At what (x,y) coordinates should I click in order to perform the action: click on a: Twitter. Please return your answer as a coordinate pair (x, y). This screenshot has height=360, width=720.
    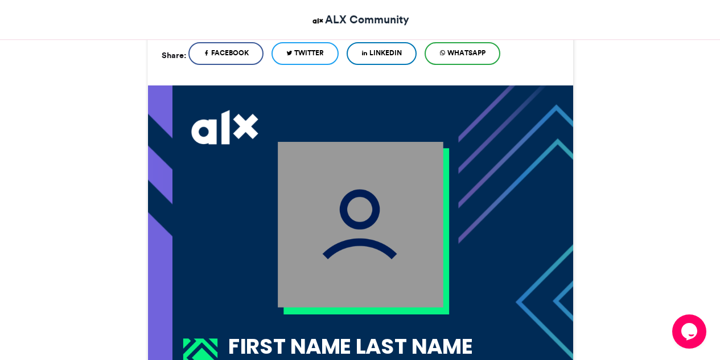
    Looking at the image, I should click on (305, 54).